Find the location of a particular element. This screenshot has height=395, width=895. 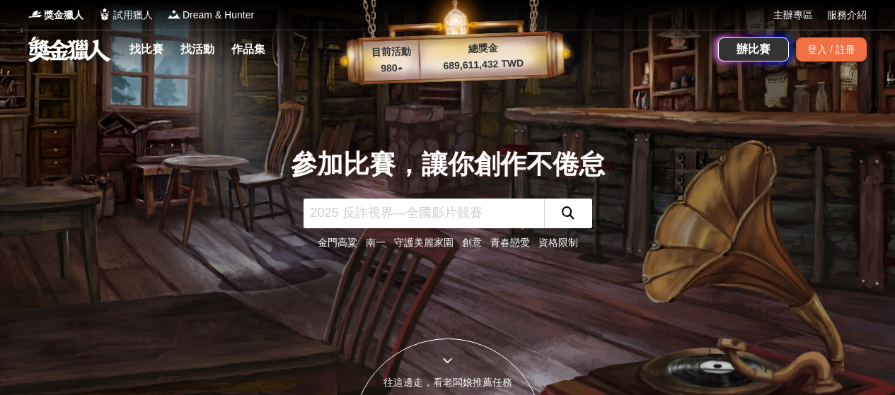

div: 登入 / 註冊 is located at coordinates (831, 50).